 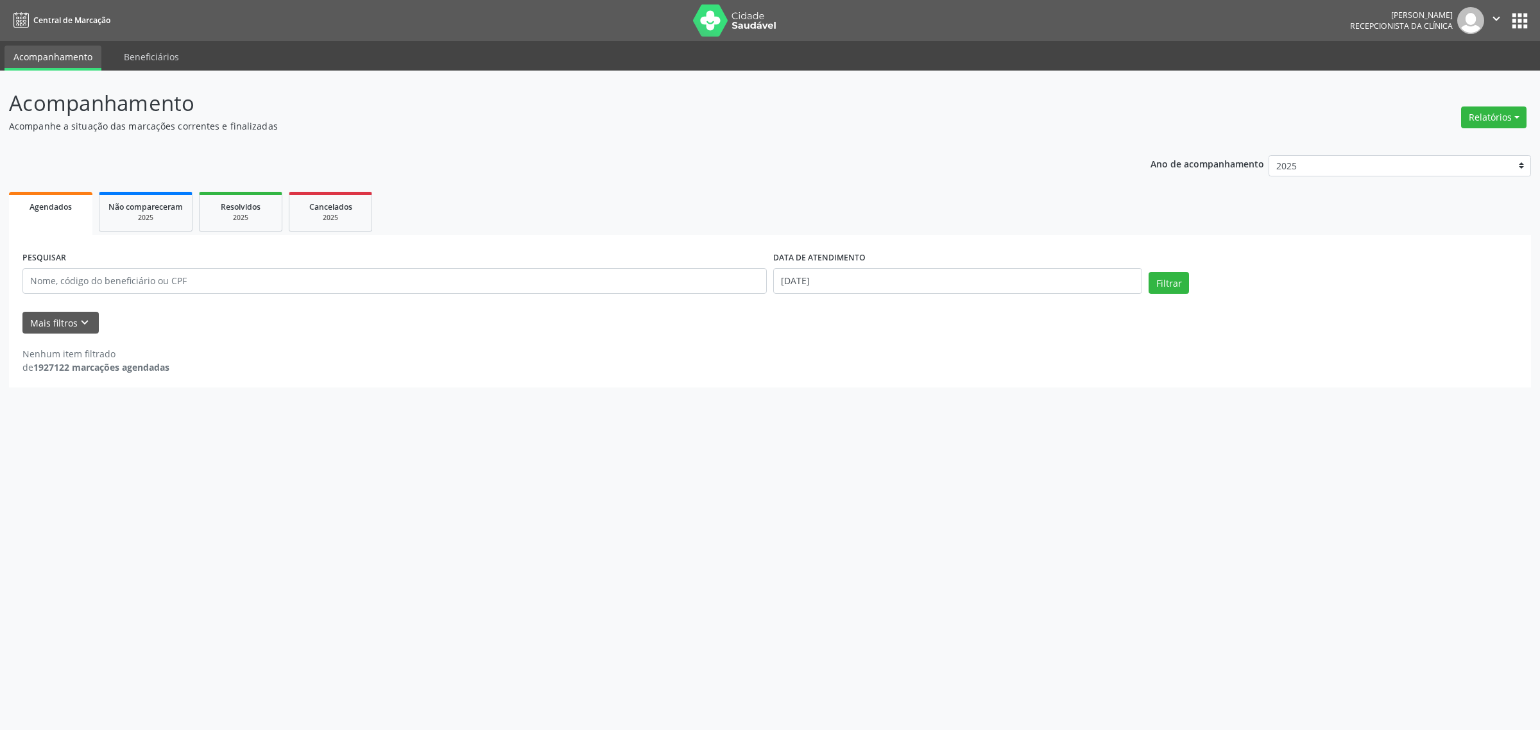 What do you see at coordinates (85, 323) in the screenshot?
I see `i: keyboard_arrow_down` at bounding box center [85, 323].